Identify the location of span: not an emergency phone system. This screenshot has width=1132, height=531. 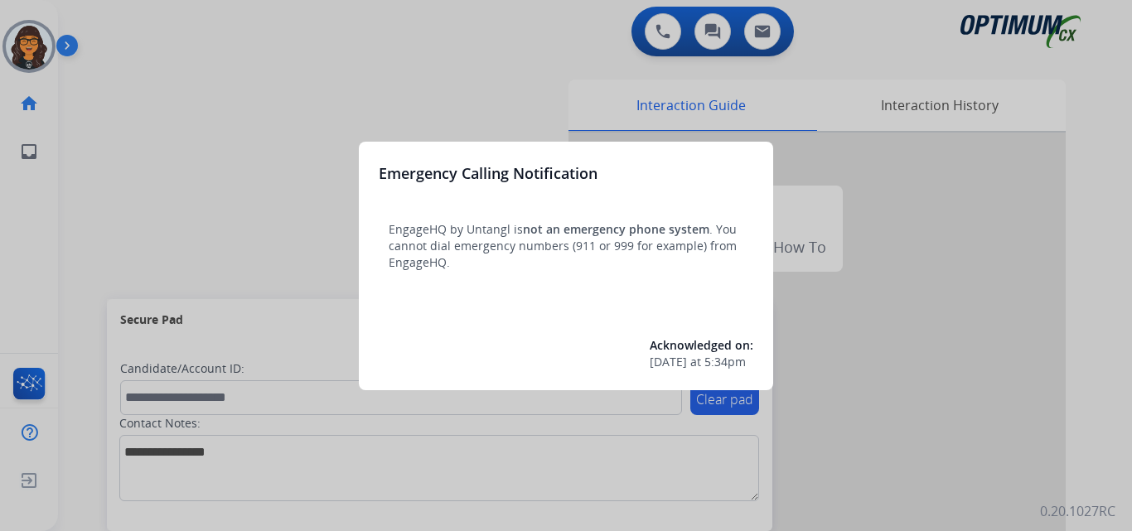
(616, 229).